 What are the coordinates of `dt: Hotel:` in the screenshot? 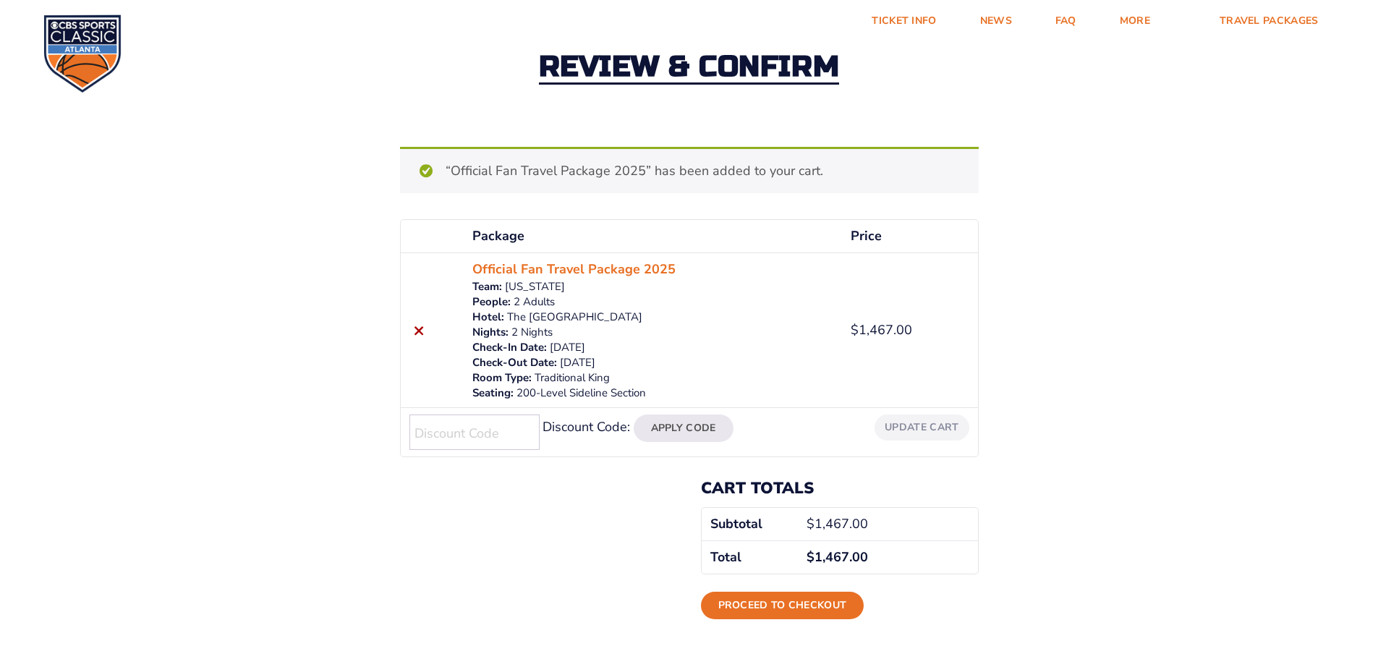 It's located at (488, 317).